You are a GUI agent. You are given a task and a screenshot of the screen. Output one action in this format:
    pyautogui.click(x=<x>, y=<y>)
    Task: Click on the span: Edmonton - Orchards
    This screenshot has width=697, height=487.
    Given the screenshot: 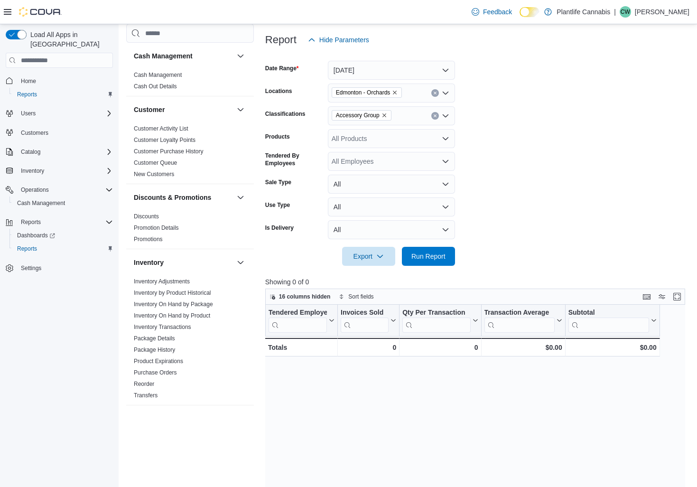 What is the action you would take?
    pyautogui.click(x=367, y=93)
    